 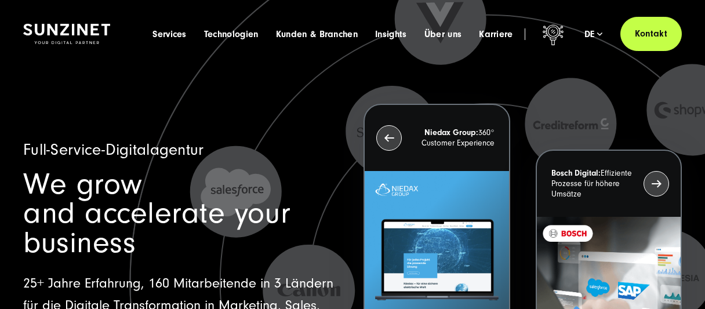 What do you see at coordinates (231, 34) in the screenshot?
I see `span: Technologien` at bounding box center [231, 34].